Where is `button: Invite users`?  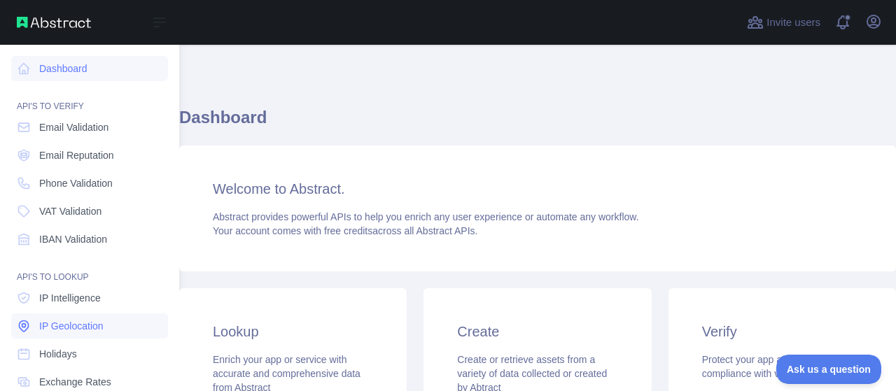 button: Invite users is located at coordinates (783, 22).